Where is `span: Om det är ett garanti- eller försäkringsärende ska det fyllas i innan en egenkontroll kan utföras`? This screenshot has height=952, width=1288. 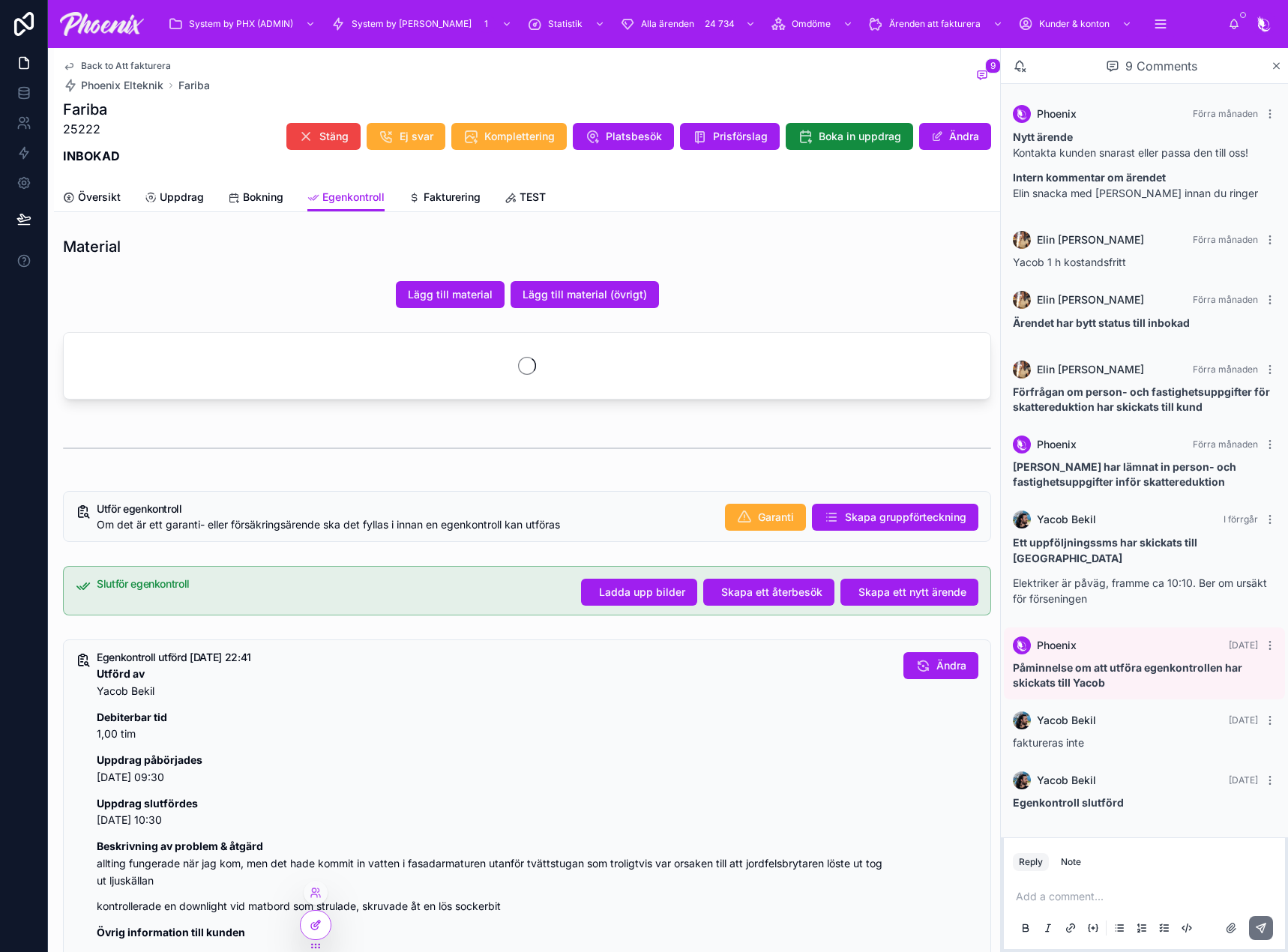
span: Om det är ett garanti- eller försäkringsärende ska det fyllas i innan en egenkontroll kan utföras is located at coordinates (328, 523).